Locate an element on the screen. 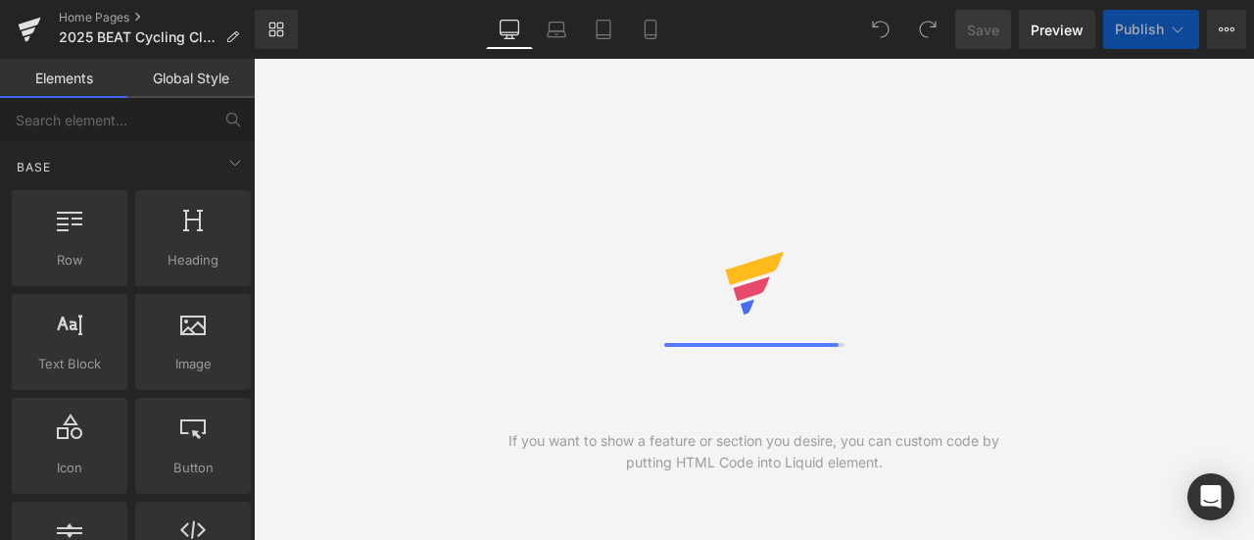  button: Publish is located at coordinates (1151, 29).